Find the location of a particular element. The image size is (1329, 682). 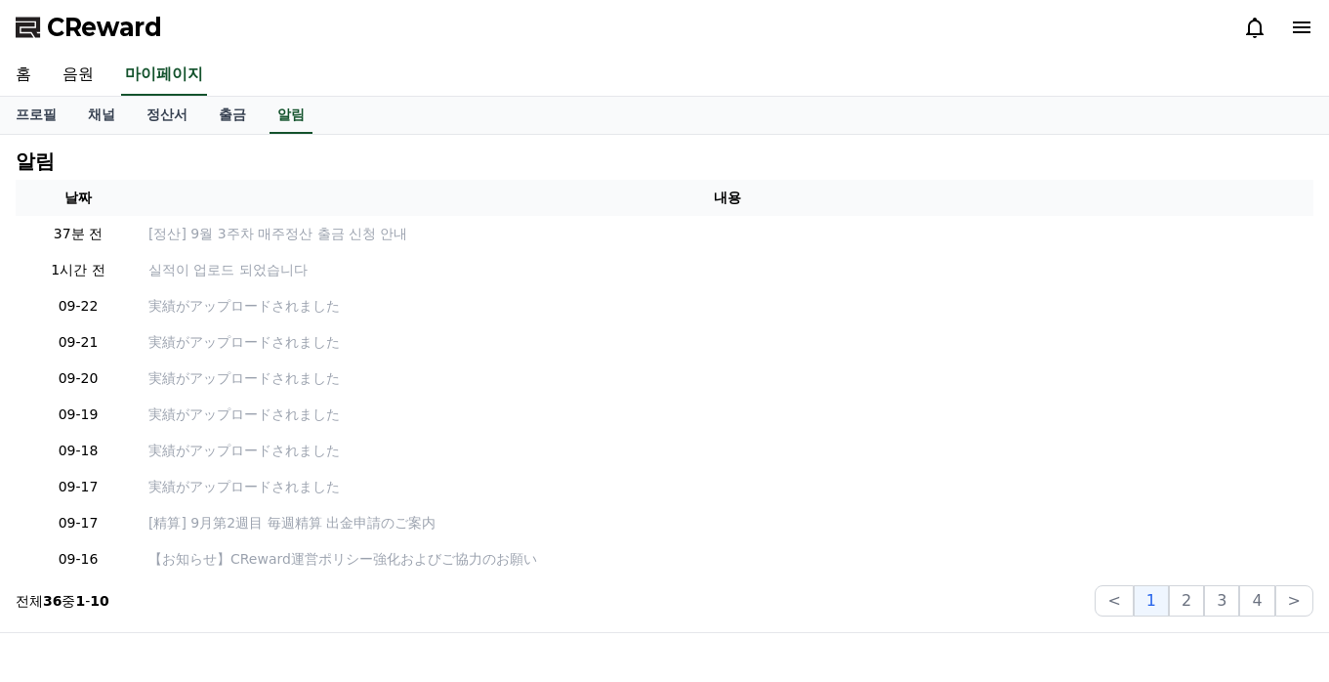

a: 알림 is located at coordinates (291, 115).